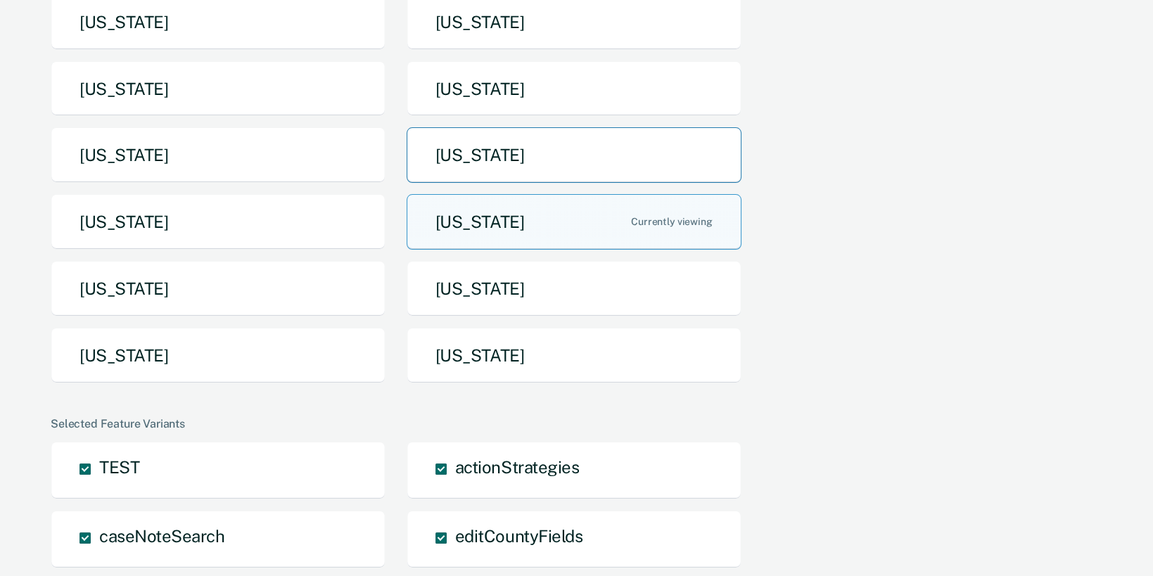 The height and width of the screenshot is (576, 1153). What do you see at coordinates (519, 536) in the screenshot?
I see `span: editCountyFields` at bounding box center [519, 536].